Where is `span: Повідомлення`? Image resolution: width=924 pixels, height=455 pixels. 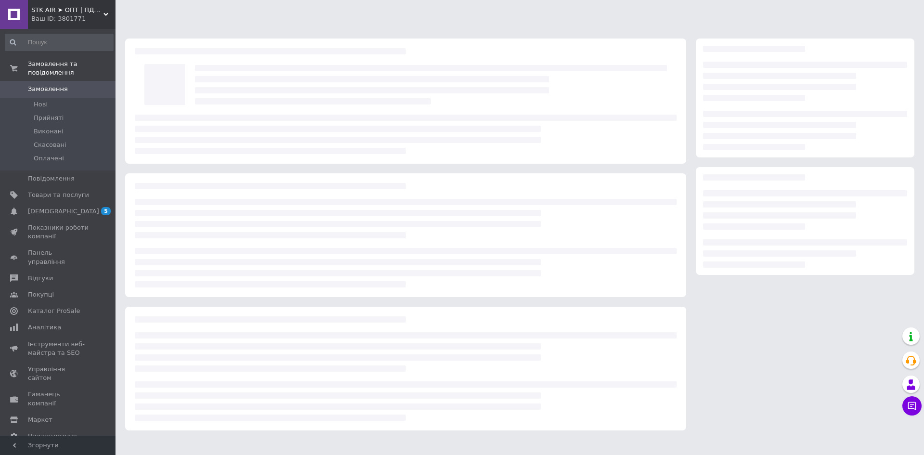 span: Повідомлення is located at coordinates (51, 179).